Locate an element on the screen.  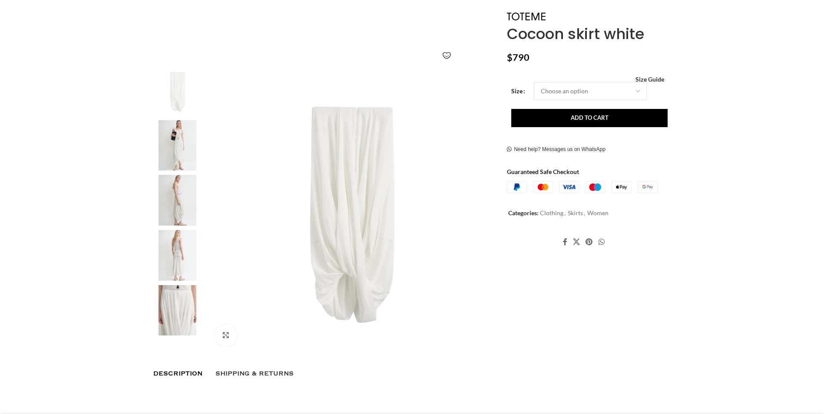
label: Size is located at coordinates (518, 91).